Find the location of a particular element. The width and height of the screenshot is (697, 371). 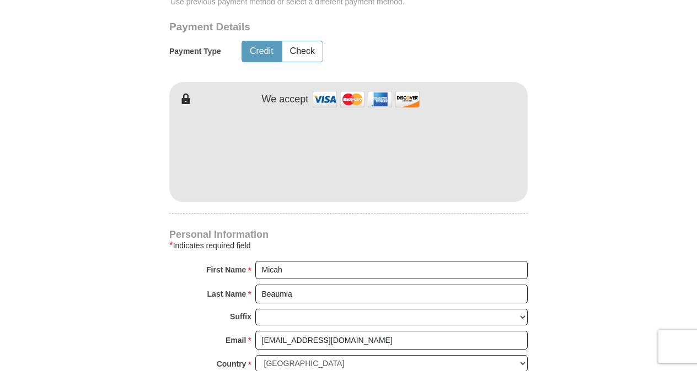

strong: Last Name is located at coordinates (226, 294).